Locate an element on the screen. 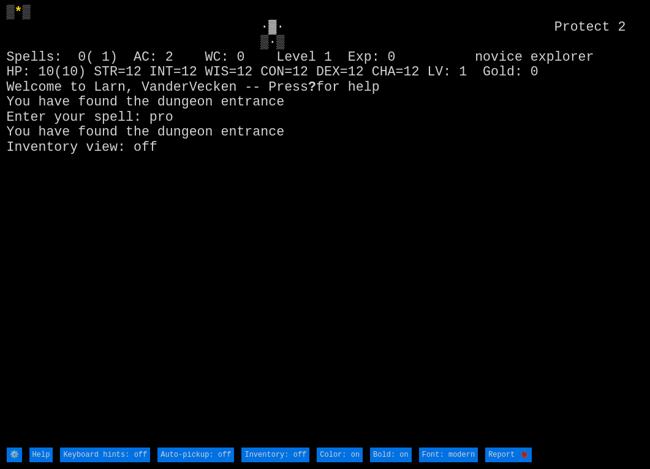  larn: ▒ ▒ ·▓· Protect 2 ▒·▒ Spells: 0( 1) AC: 2 WC: 0 Level 1 Exp: 0 novice explorer HP: 10(10) STR=12 ... is located at coordinates (325, 225).